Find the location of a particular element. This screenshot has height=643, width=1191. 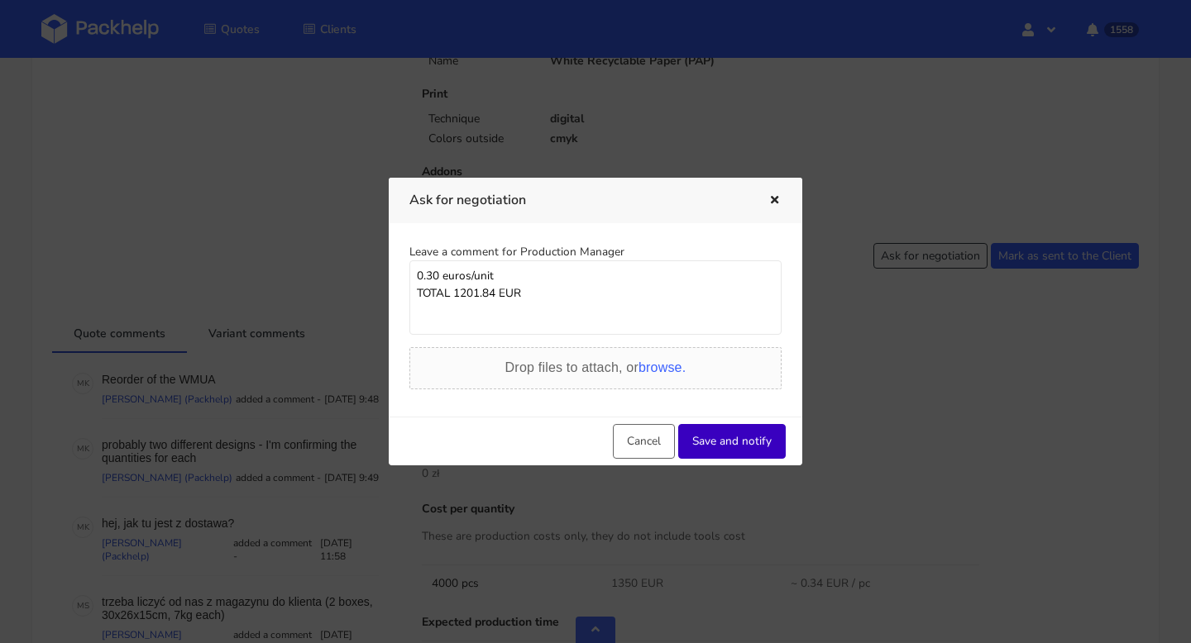

h3: Ask for negotiation is located at coordinates (576, 200).